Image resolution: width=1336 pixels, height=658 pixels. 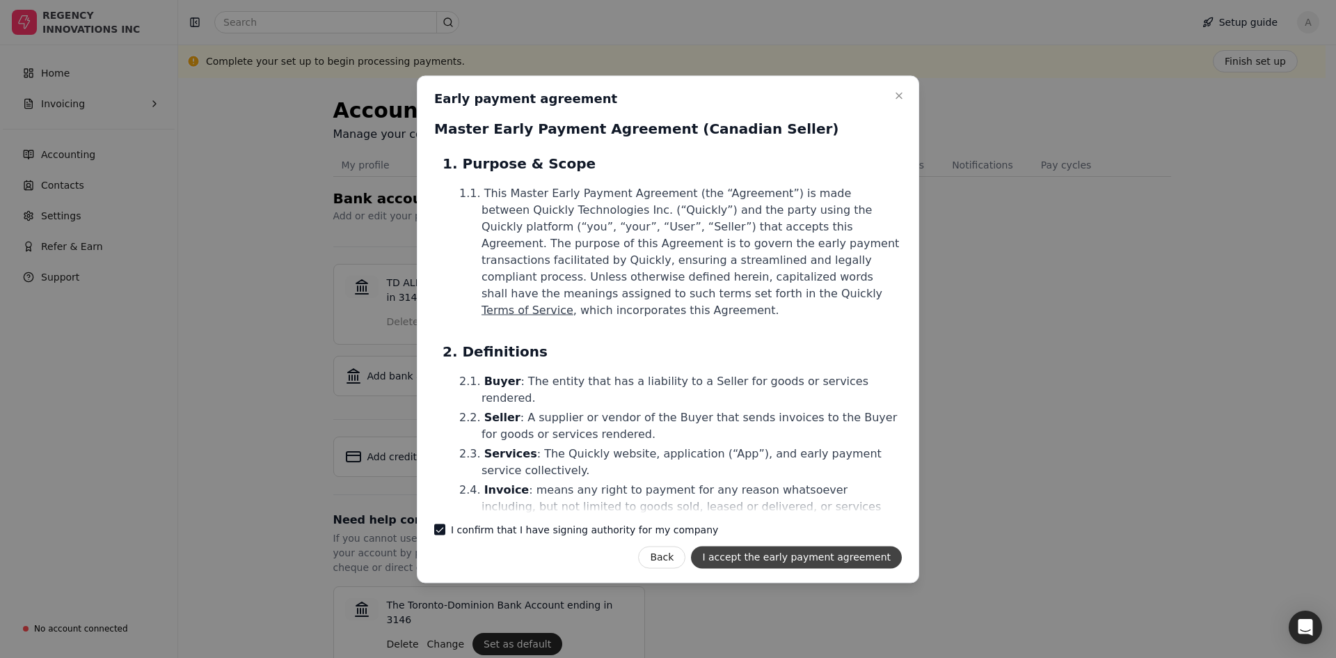 I want to click on li: This Master Early Payment Agreement (the “Agreement”) is made between Quickly Technologies Inc. (..., so click(x=686, y=251).